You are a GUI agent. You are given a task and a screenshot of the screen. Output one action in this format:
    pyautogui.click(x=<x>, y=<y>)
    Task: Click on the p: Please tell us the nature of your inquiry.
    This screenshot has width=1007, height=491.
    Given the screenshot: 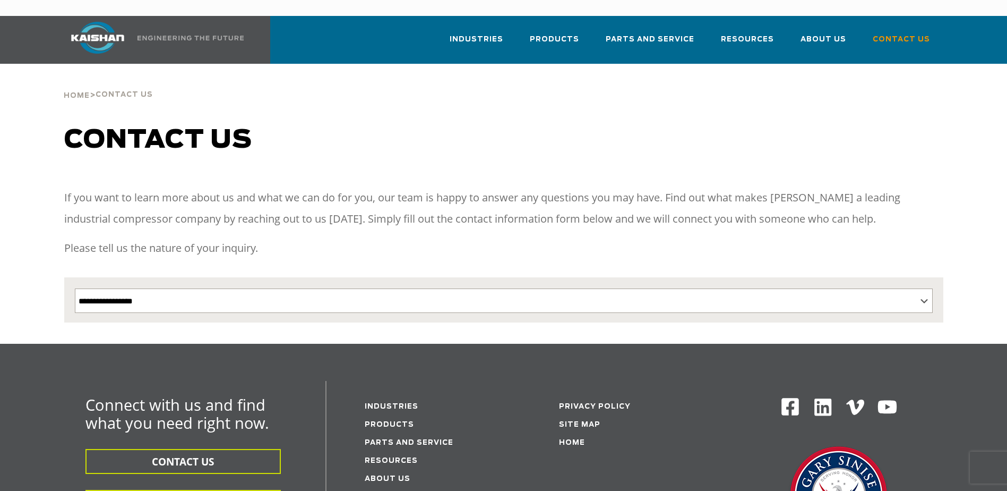 What is the action you would take?
    pyautogui.click(x=504, y=248)
    